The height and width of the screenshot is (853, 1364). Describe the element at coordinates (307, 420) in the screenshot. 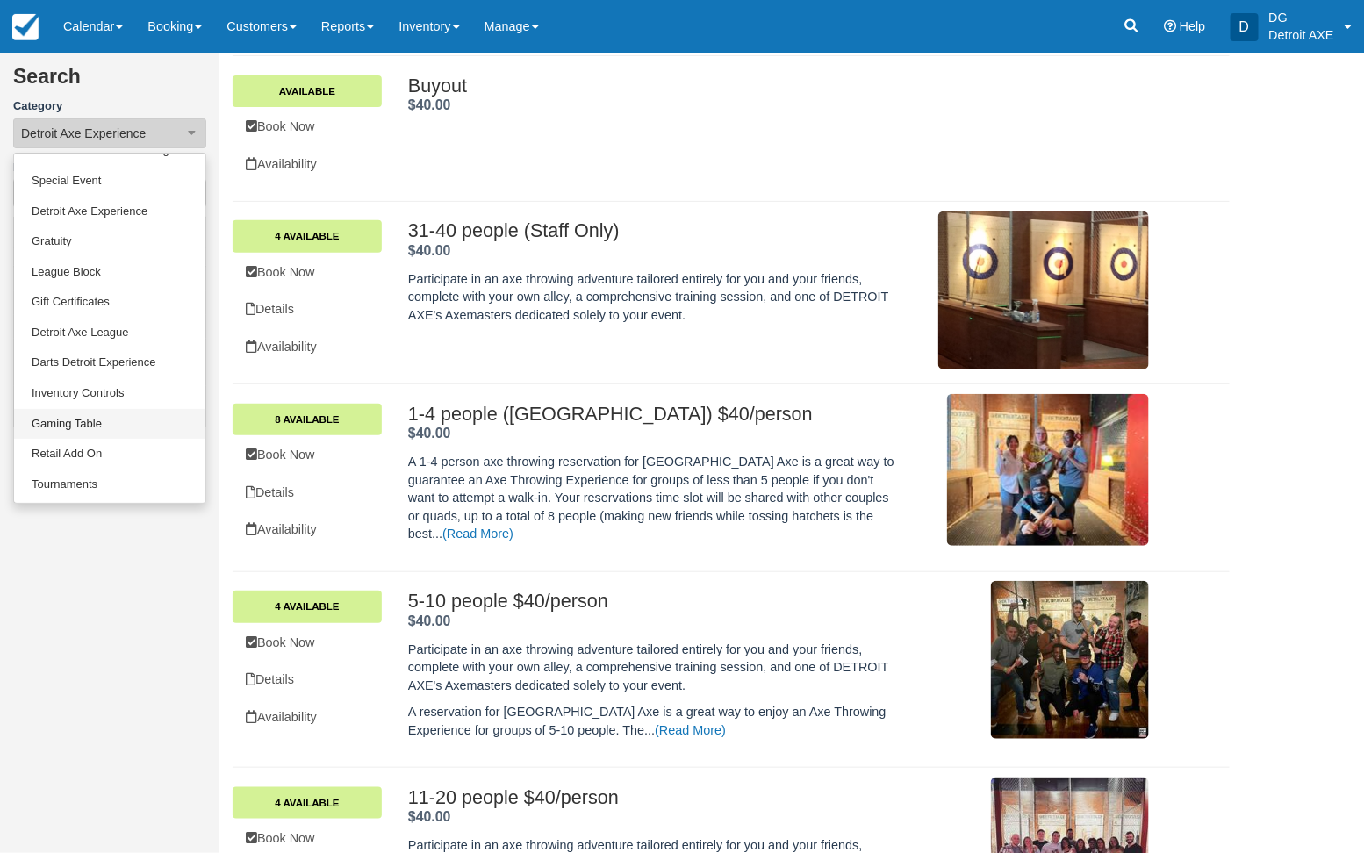

I see `a: 8 Available` at that location.